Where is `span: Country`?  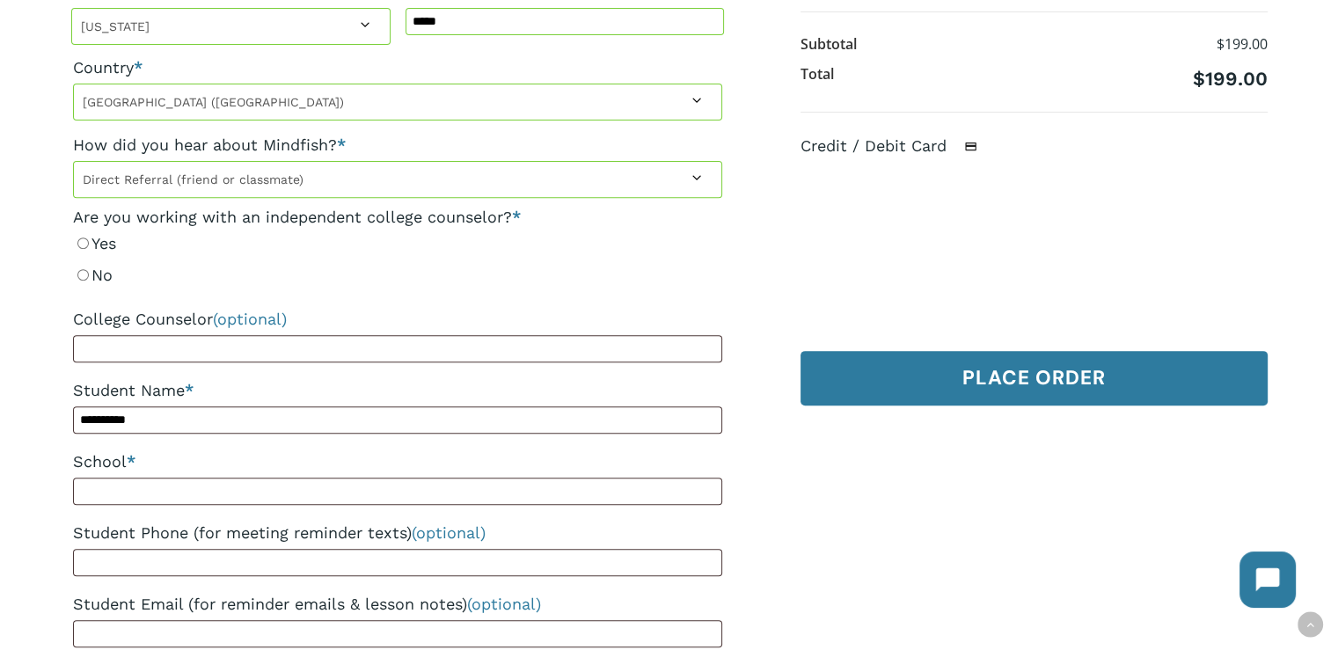 span: Country is located at coordinates (398, 102).